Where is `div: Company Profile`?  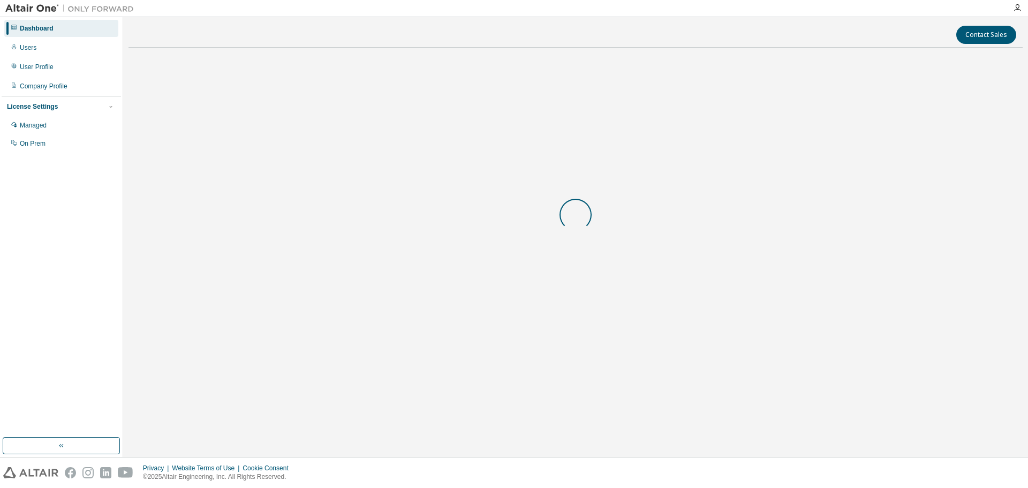
div: Company Profile is located at coordinates (43, 86).